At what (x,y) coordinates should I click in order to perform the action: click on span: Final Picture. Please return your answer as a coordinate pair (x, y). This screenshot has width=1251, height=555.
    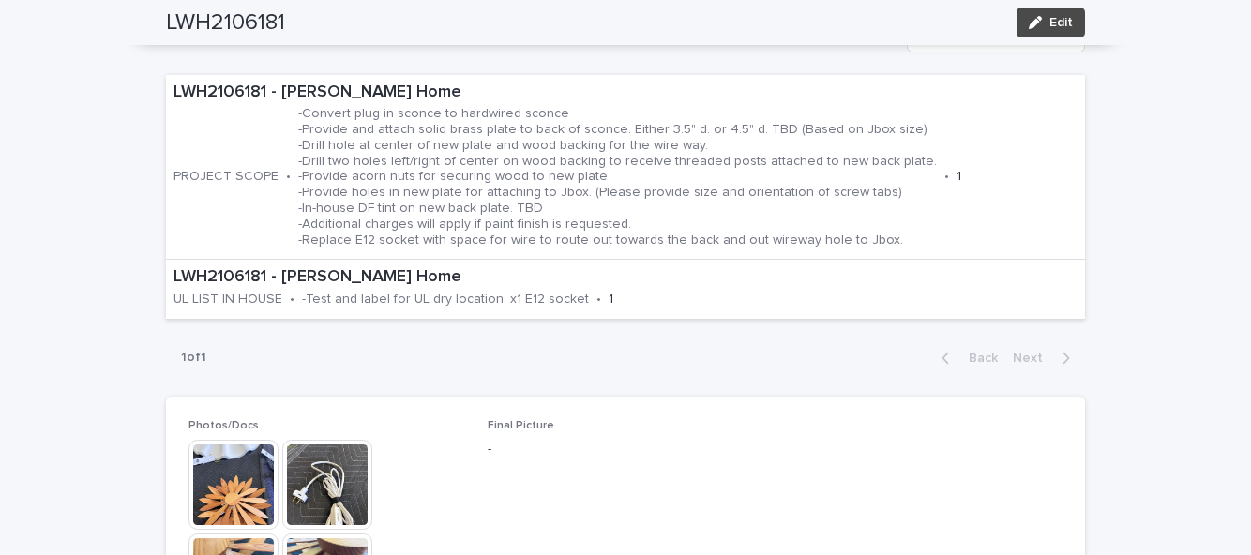
    Looking at the image, I should click on (521, 426).